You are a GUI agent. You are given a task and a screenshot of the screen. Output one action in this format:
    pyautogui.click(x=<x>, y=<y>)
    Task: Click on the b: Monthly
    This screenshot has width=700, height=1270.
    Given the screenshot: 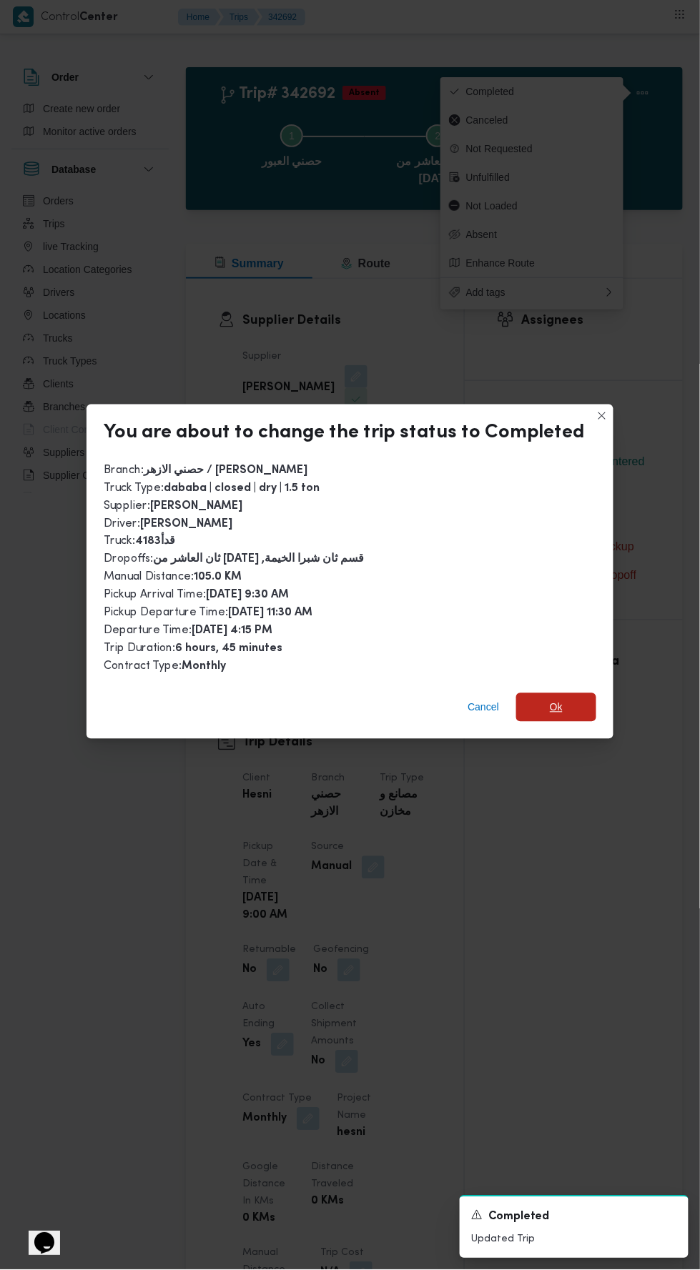 What is the action you would take?
    pyautogui.click(x=204, y=667)
    